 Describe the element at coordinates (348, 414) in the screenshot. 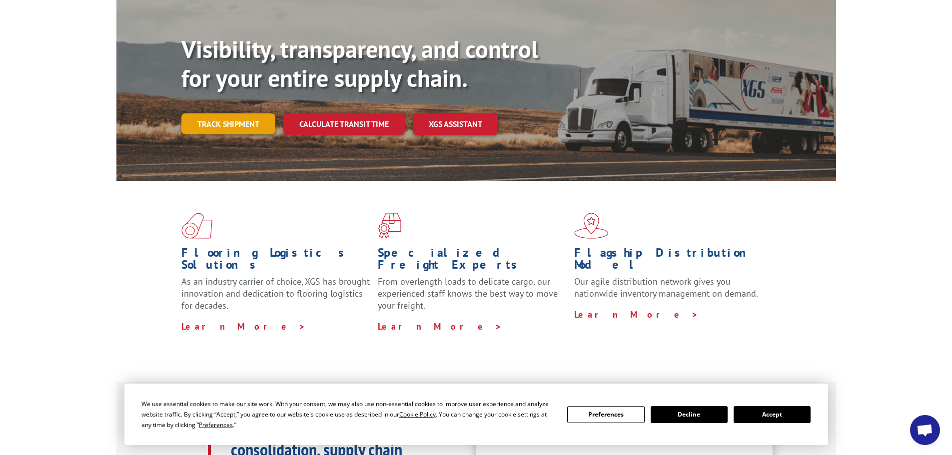

I see `div: We use essential cookies to make our site work. With your consent, we may also use non-essential ...` at that location.